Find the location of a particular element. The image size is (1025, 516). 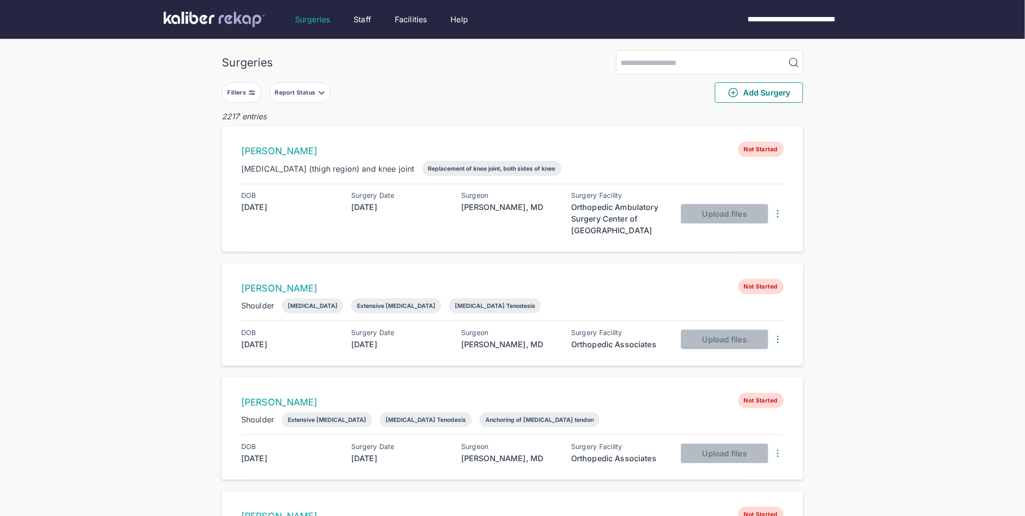

img: filter-caret-down-grey.b3560631.svg is located at coordinates (322, 93).